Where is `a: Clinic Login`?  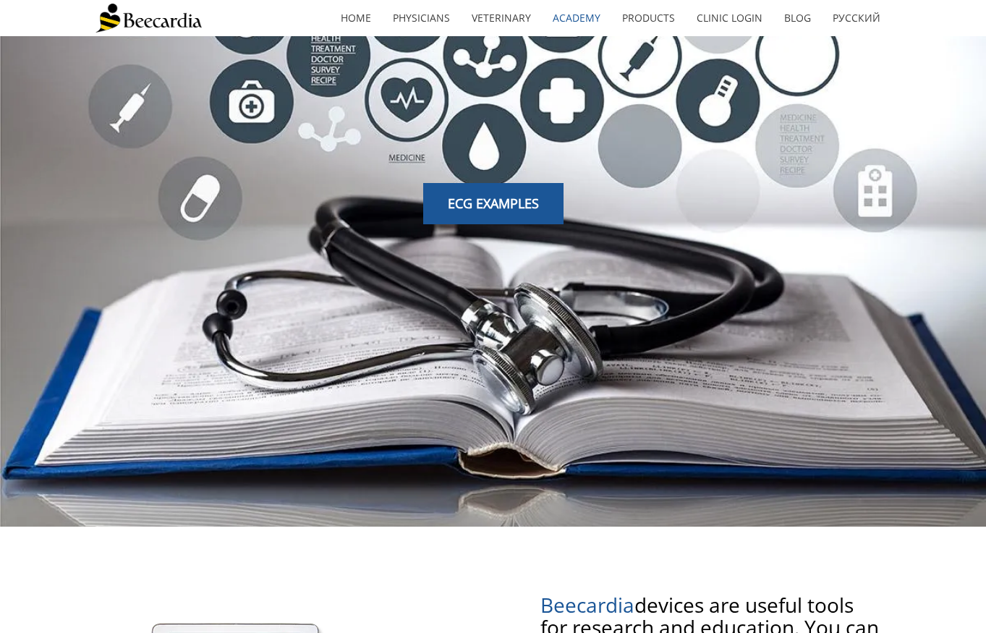
a: Clinic Login is located at coordinates (729, 18).